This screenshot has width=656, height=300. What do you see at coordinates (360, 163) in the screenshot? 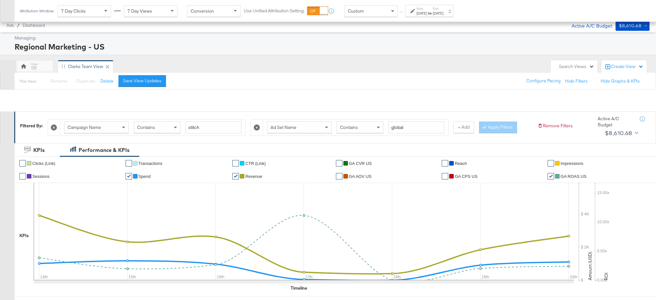
I see `span: GA CVR US` at bounding box center [360, 163].